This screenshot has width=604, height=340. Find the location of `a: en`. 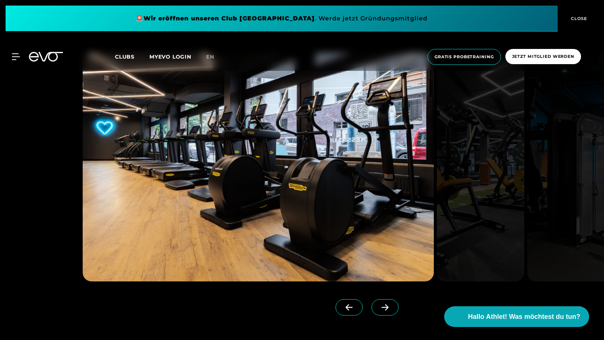

a: en is located at coordinates (215, 57).